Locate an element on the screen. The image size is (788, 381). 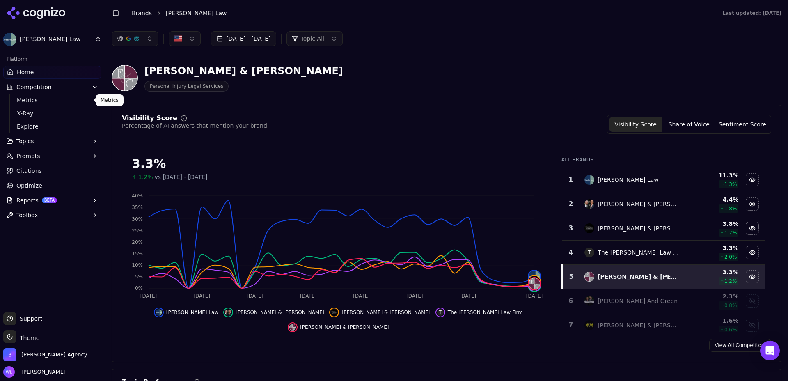
a: Optimize is located at coordinates (52, 185).